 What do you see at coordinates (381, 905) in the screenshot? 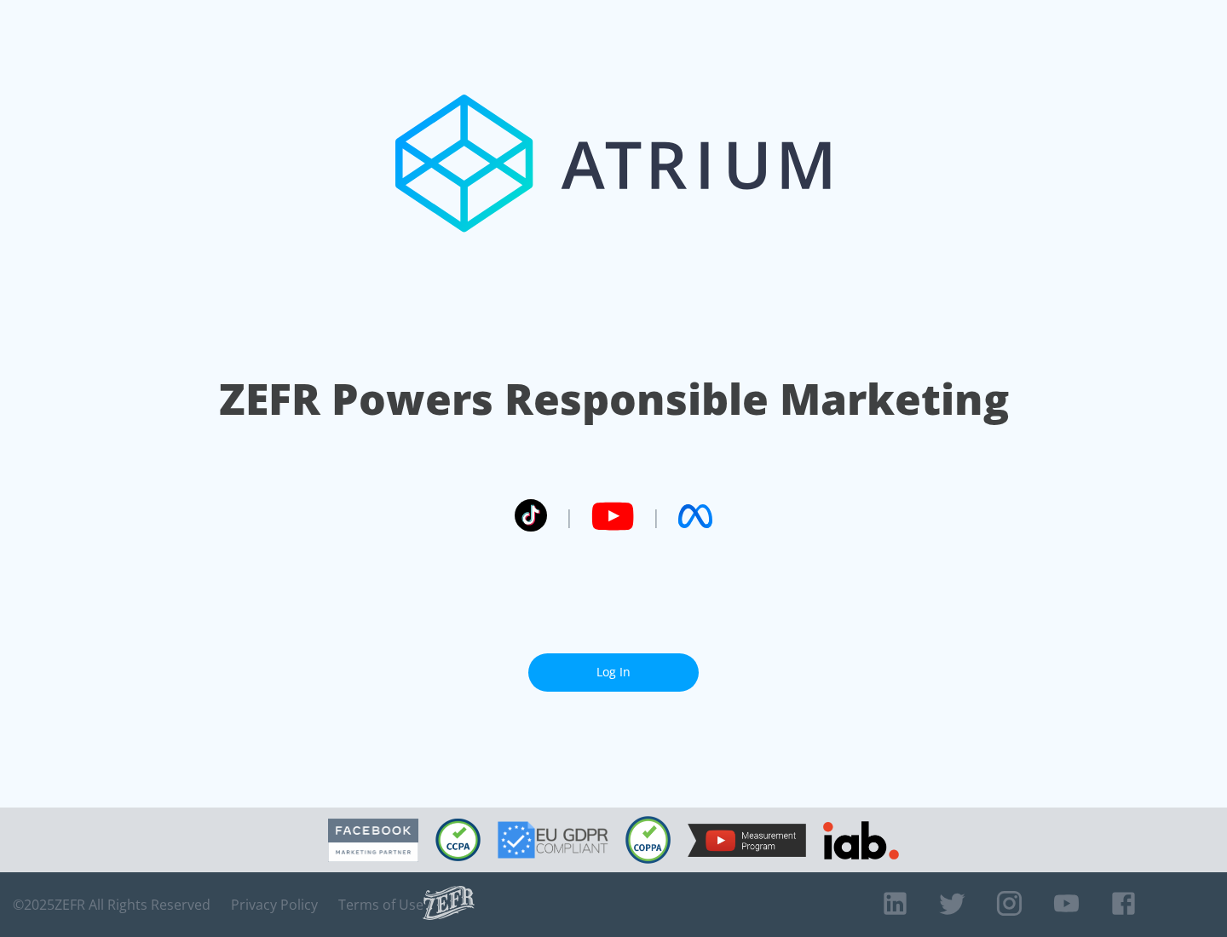
I see `a: Terms of Use` at bounding box center [381, 905].